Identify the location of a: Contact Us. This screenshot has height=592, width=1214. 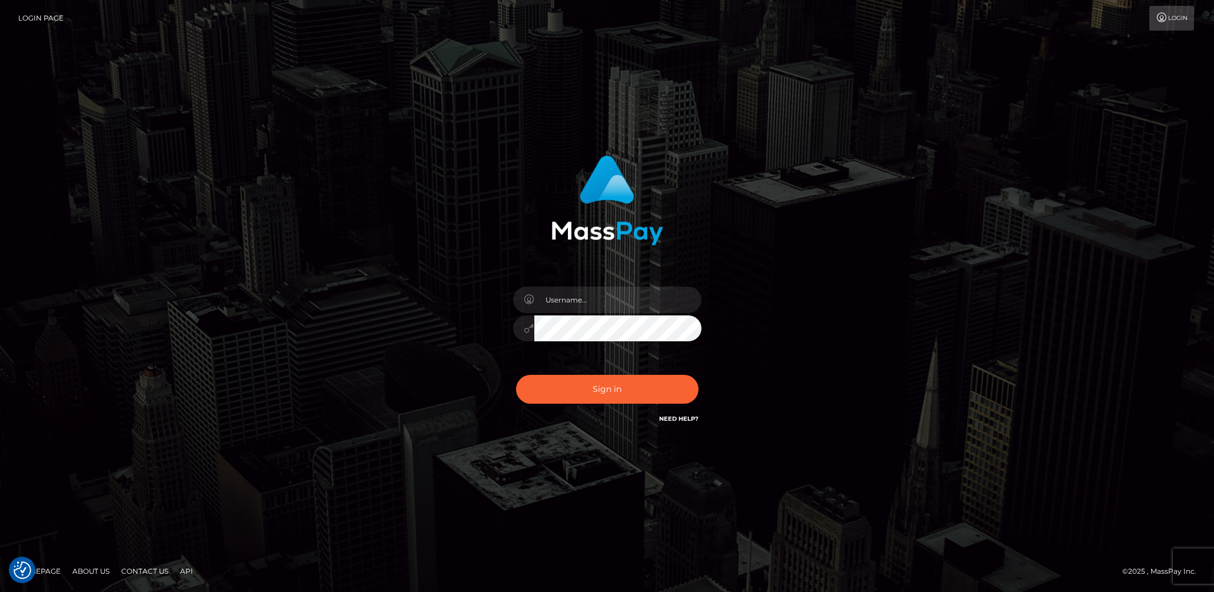
(145, 571).